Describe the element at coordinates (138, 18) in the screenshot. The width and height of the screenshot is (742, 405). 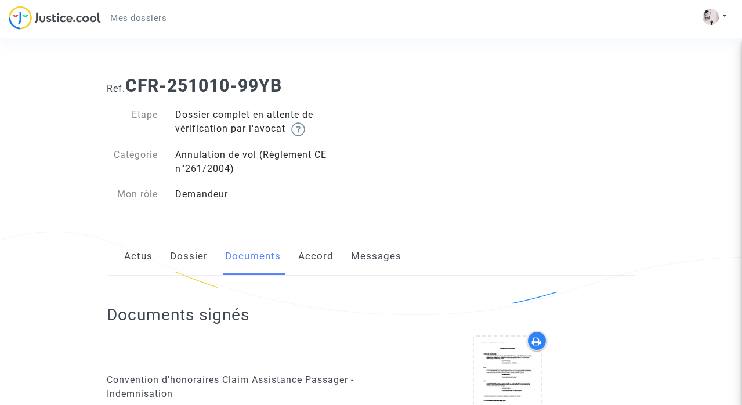
I see `span: Mes dossiers` at that location.